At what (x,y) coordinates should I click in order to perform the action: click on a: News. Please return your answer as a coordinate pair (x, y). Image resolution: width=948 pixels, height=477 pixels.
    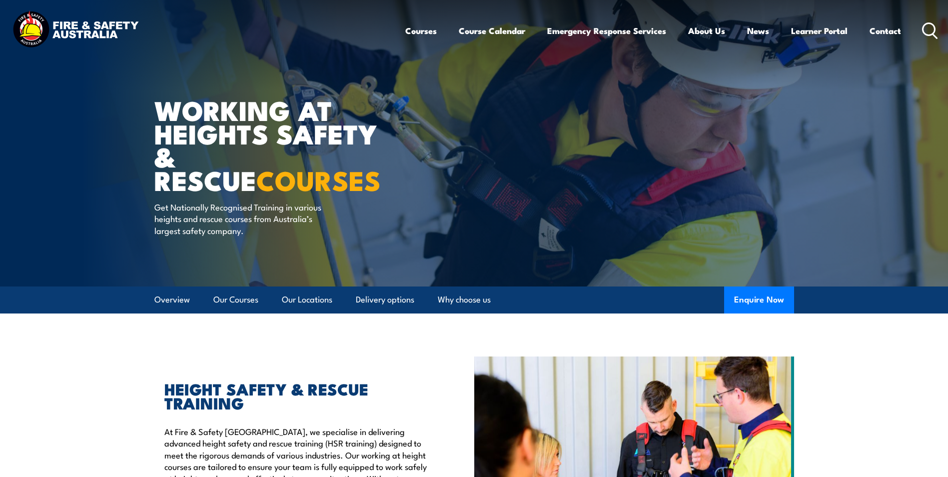
    Looking at the image, I should click on (758, 30).